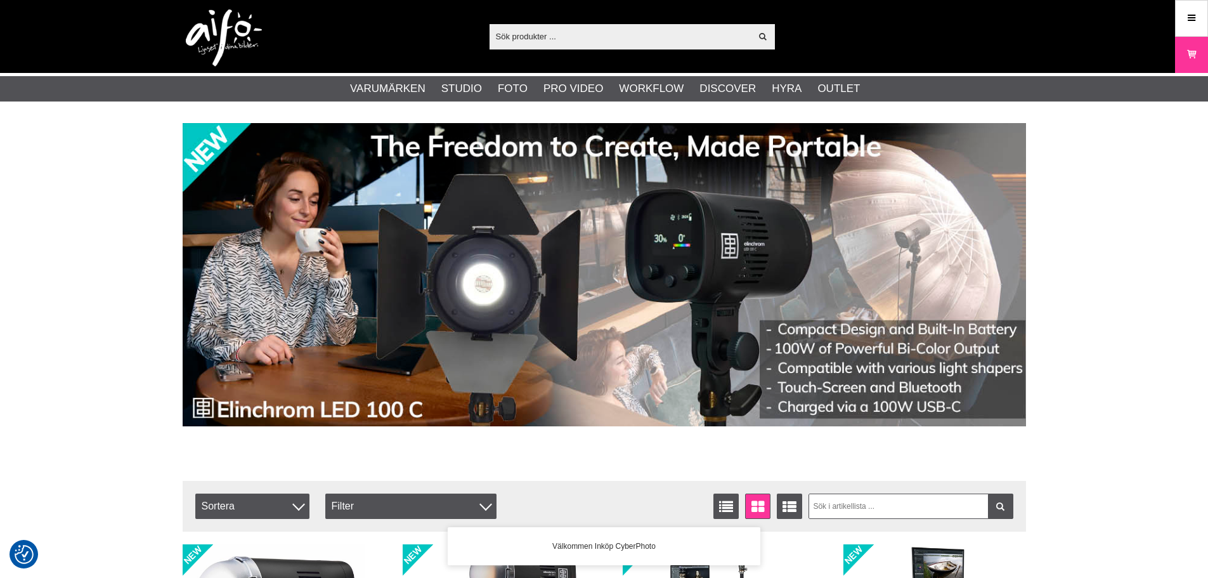 This screenshot has height=578, width=1208. Describe the element at coordinates (387, 89) in the screenshot. I see `a: Varumärken` at that location.